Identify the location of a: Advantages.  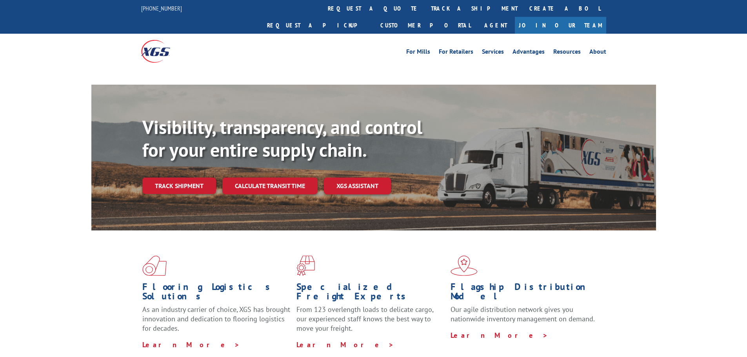
(528, 53).